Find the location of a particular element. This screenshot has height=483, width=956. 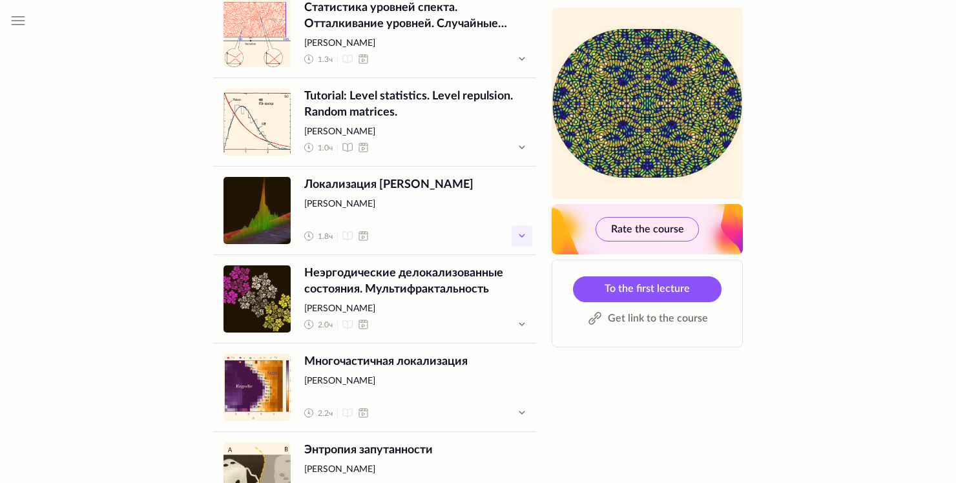

a: To the first lecture is located at coordinates (647, 289).